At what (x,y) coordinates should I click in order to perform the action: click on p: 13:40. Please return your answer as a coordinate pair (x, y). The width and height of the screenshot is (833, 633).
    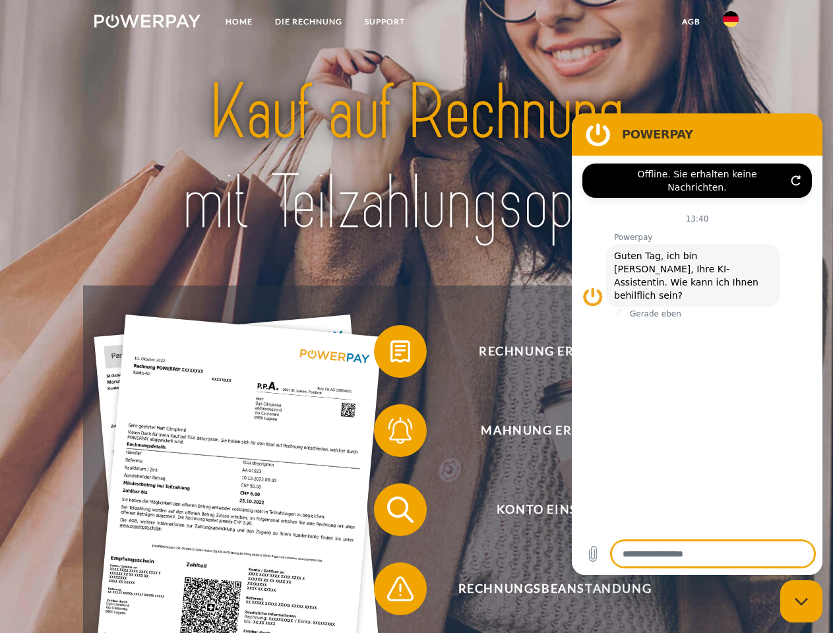
    Looking at the image, I should click on (125, 105).